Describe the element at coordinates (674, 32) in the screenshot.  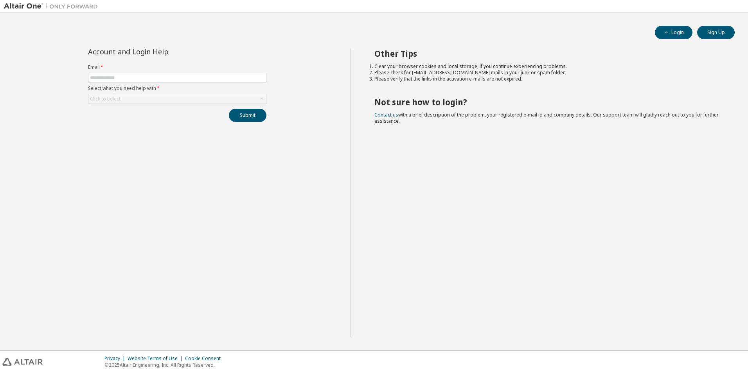
I see `button: Login` at that location.